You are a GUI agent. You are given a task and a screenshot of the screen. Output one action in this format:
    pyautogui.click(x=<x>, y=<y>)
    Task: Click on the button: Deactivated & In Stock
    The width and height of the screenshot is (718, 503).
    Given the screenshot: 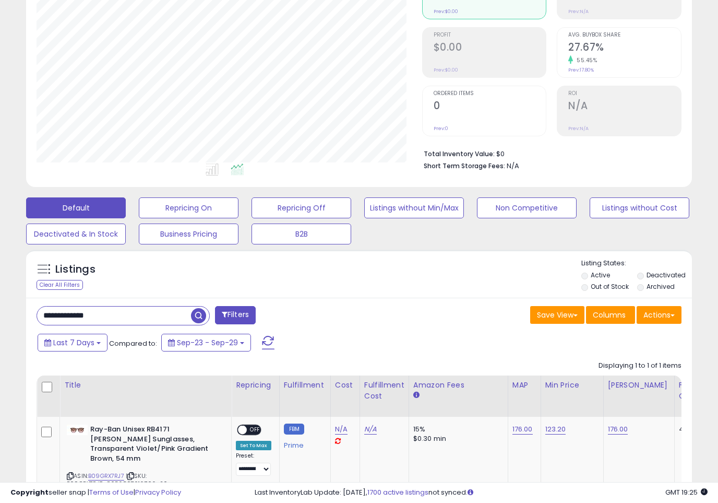 What is the action you would take?
    pyautogui.click(x=76, y=234)
    